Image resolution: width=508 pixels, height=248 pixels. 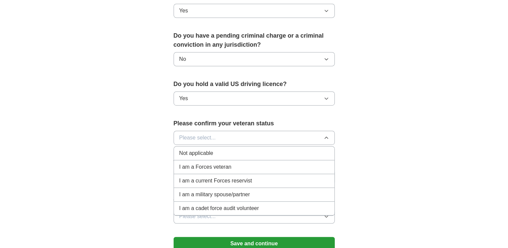 What do you see at coordinates (196, 153) in the screenshot?
I see `span: Not applicable` at bounding box center [196, 153].